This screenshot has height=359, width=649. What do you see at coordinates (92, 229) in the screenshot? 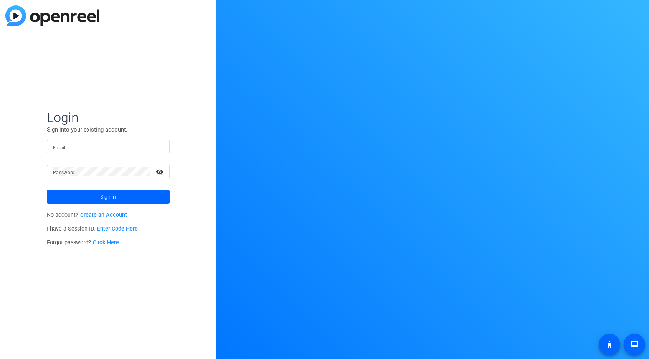
I see `span: I have a Session ID.` at bounding box center [92, 229].